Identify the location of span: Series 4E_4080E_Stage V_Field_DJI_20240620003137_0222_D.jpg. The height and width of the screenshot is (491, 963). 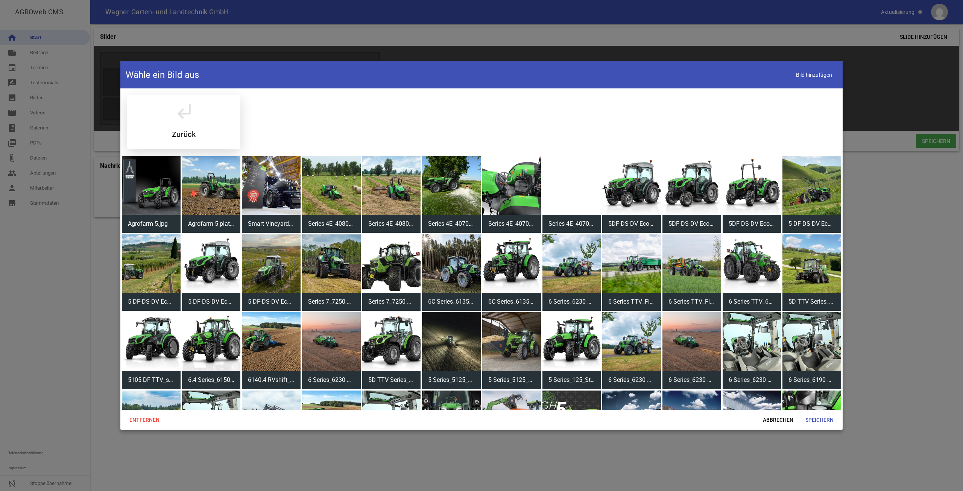
(392, 224).